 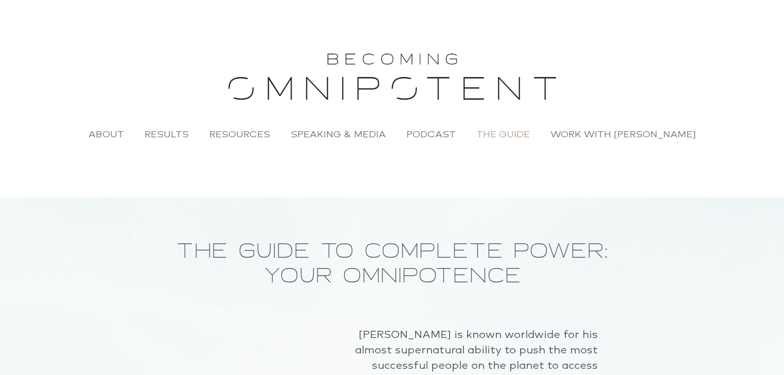 I want to click on a: The Guide, so click(x=503, y=134).